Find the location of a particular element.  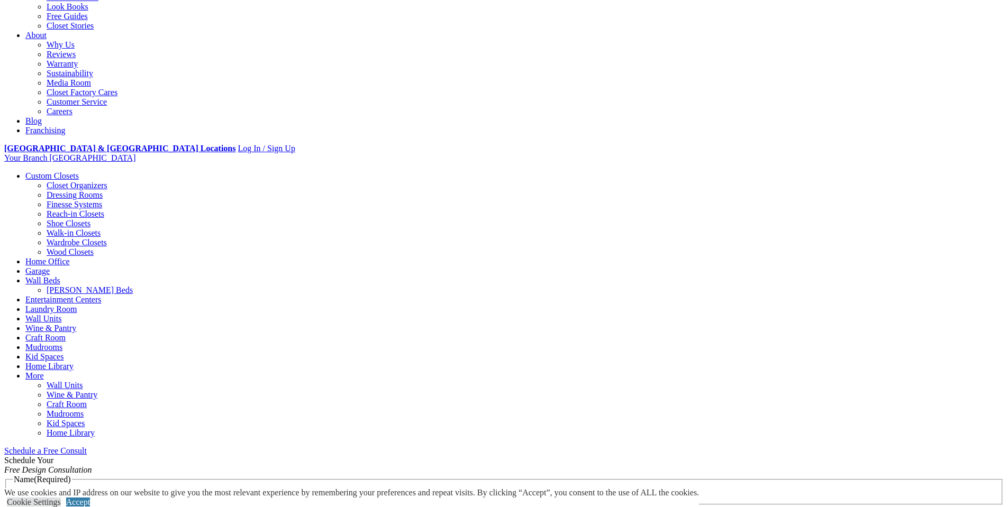

a: Finesse Systems is located at coordinates (74, 204).